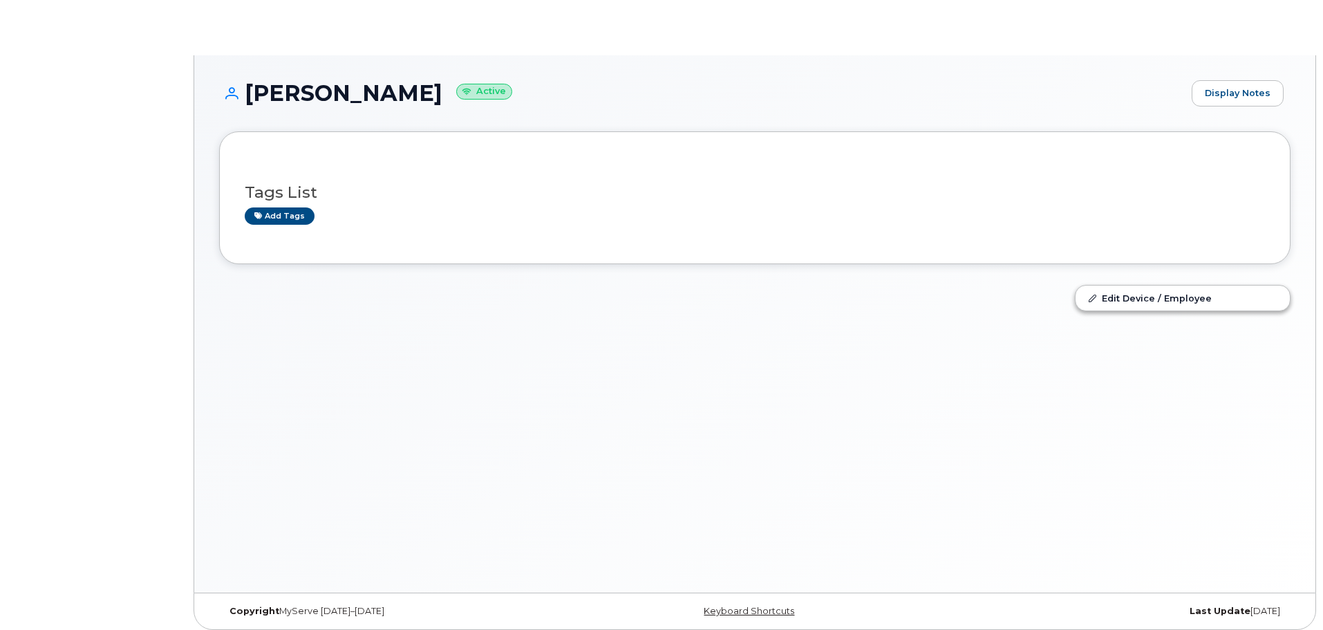 This screenshot has width=1323, height=630. What do you see at coordinates (748, 610) in the screenshot?
I see `a: Keyboard Shortcuts` at bounding box center [748, 610].